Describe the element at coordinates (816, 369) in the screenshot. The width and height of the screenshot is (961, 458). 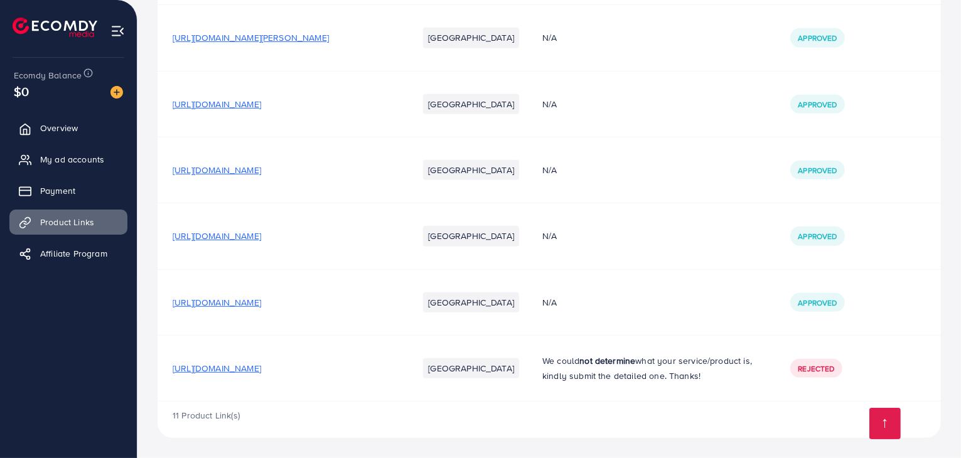
I see `span: Rejected` at that location.